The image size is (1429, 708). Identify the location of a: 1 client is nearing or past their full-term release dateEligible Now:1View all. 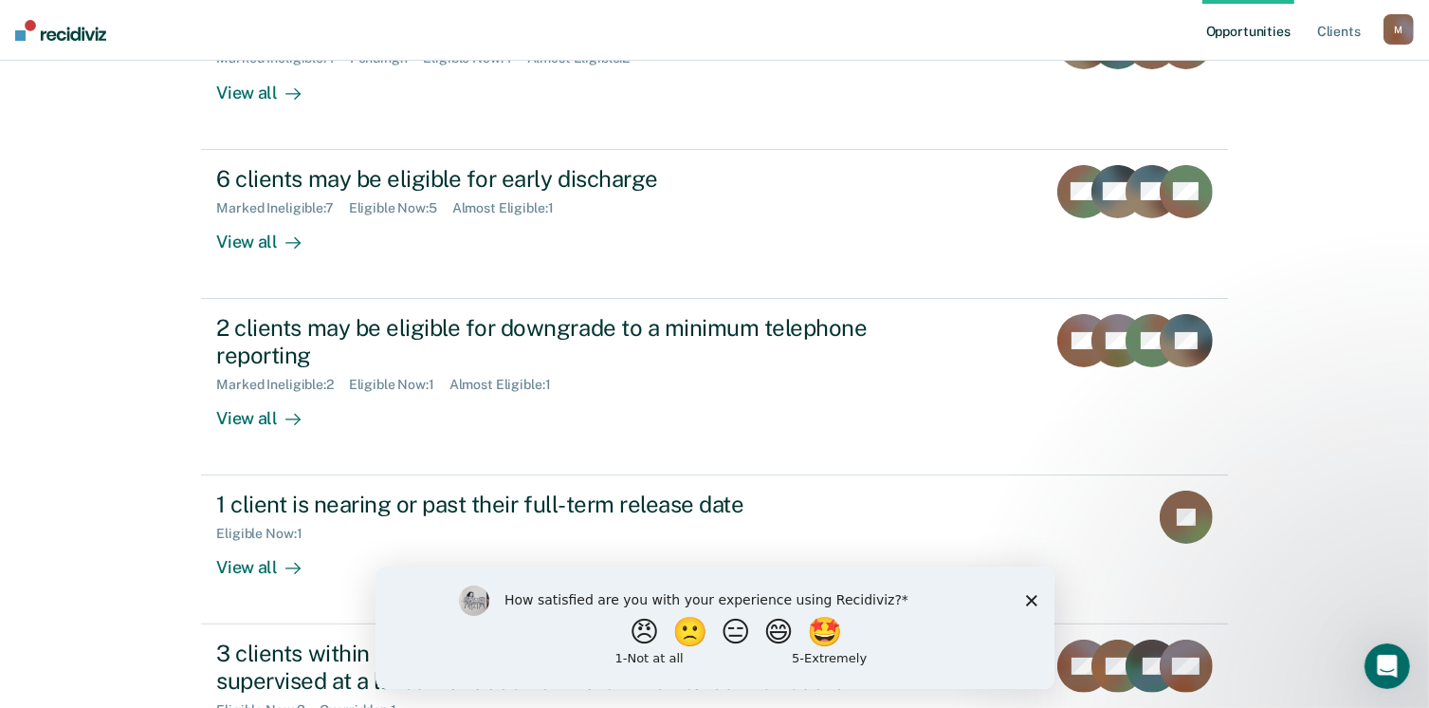
(714, 549).